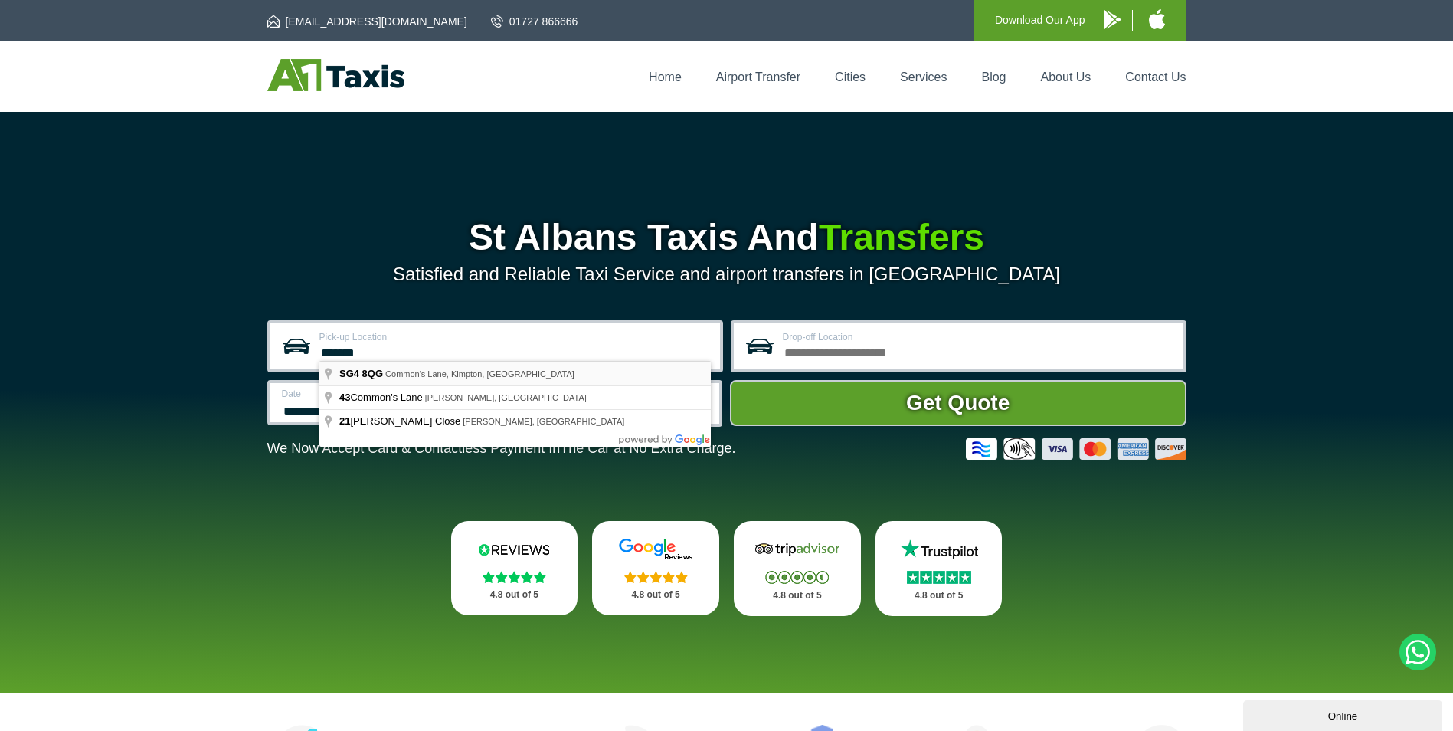 The width and height of the screenshot is (1453, 731). Describe the element at coordinates (656, 549) in the screenshot. I see `img: Google` at that location.